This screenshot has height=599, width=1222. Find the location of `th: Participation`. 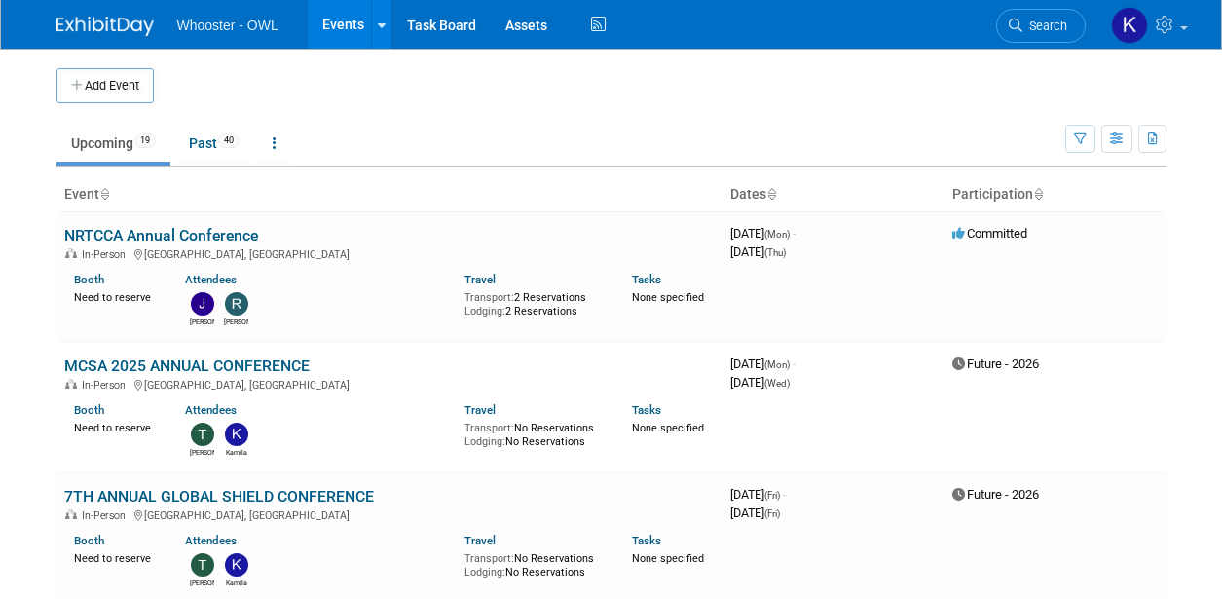

th: Participation is located at coordinates (1056, 195).